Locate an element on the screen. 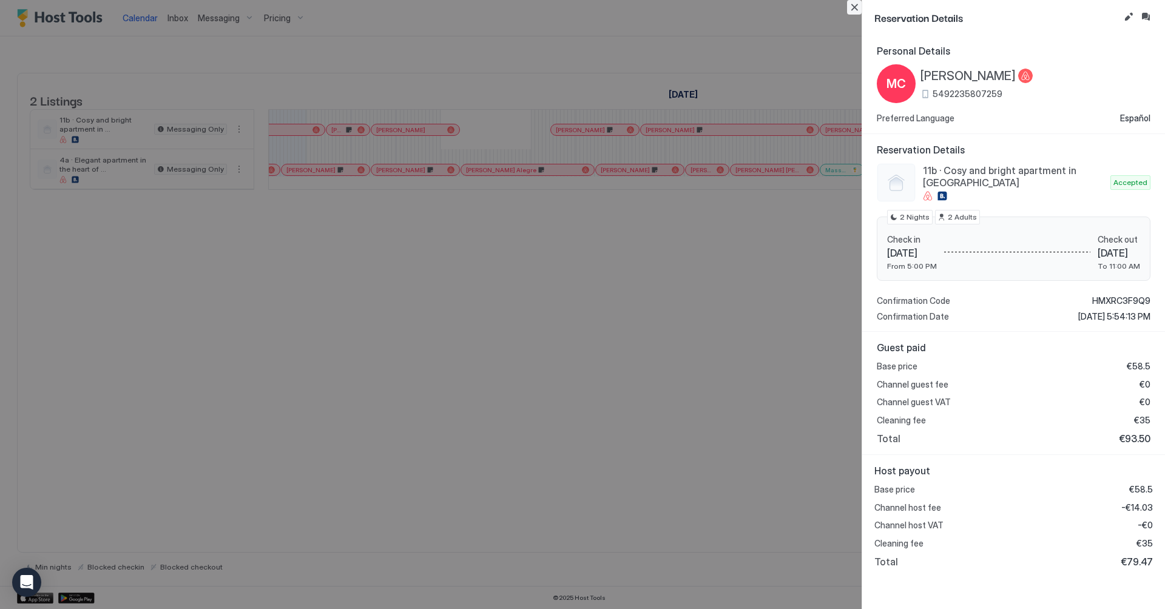 The image size is (1165, 609). span: -€14.03 is located at coordinates (1137, 508).